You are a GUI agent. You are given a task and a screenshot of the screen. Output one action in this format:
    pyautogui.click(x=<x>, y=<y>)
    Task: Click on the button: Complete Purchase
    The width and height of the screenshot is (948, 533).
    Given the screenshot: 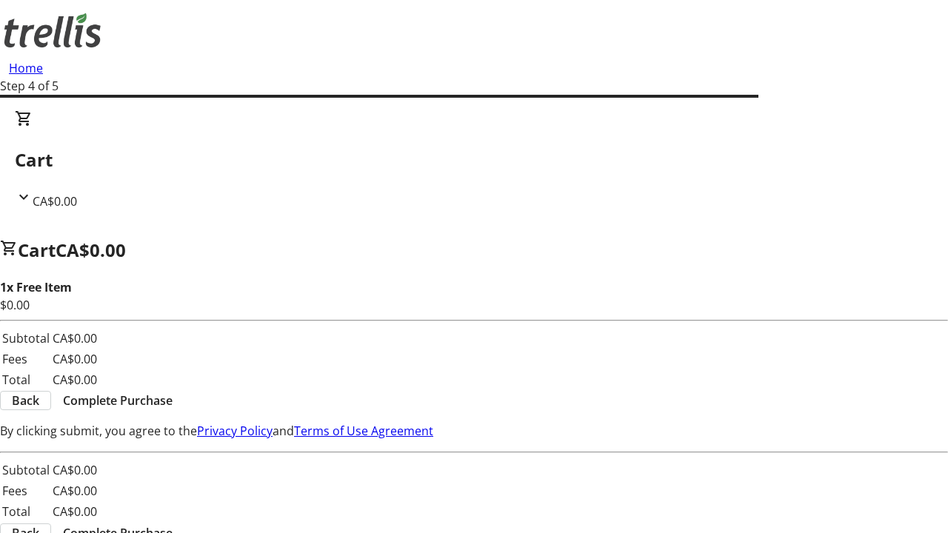 What is the action you would take?
    pyautogui.click(x=118, y=401)
    